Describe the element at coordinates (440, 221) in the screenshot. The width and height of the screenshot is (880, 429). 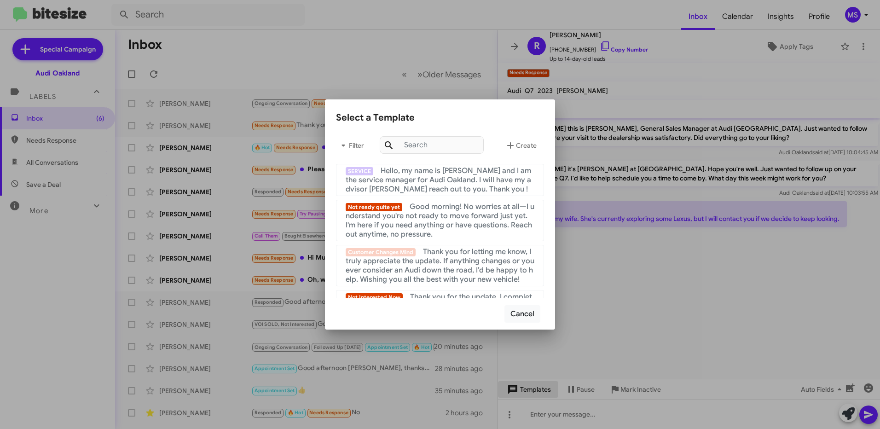
I see `span: Good morning! No worries at all—I understand you're not ready to move forward just yet. I'm here ...` at that location.